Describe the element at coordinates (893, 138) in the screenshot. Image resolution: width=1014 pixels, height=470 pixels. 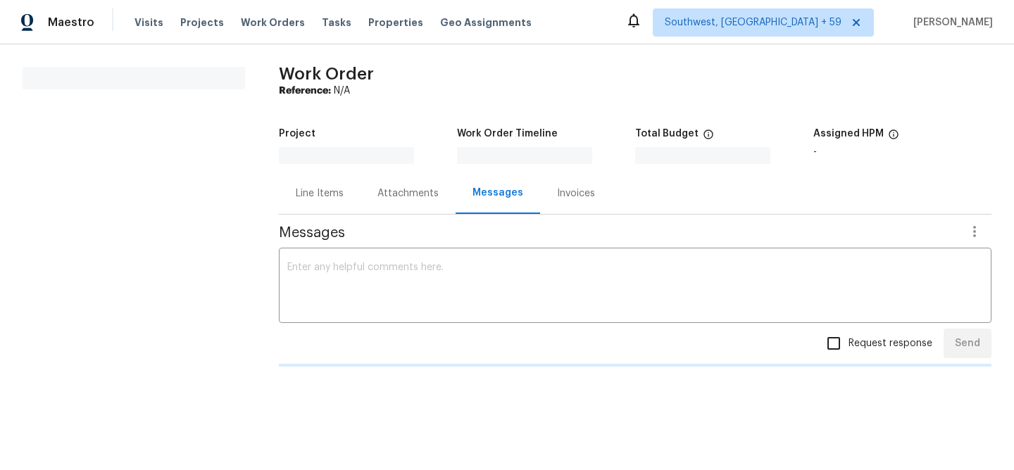
I see `span: The hpm assigned to this work order.` at that location.